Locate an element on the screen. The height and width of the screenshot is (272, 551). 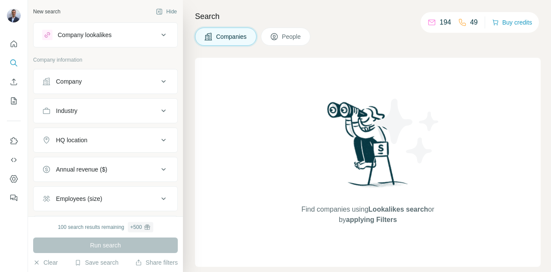
button: My lists is located at coordinates (14, 101).